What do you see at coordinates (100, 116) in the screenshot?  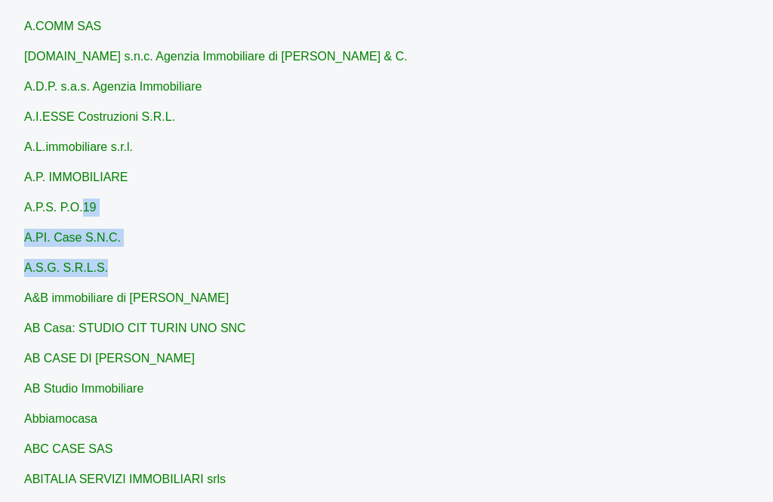 I see `a: A.I.ESSE Costruzioni S.R.L.` at bounding box center [100, 116].